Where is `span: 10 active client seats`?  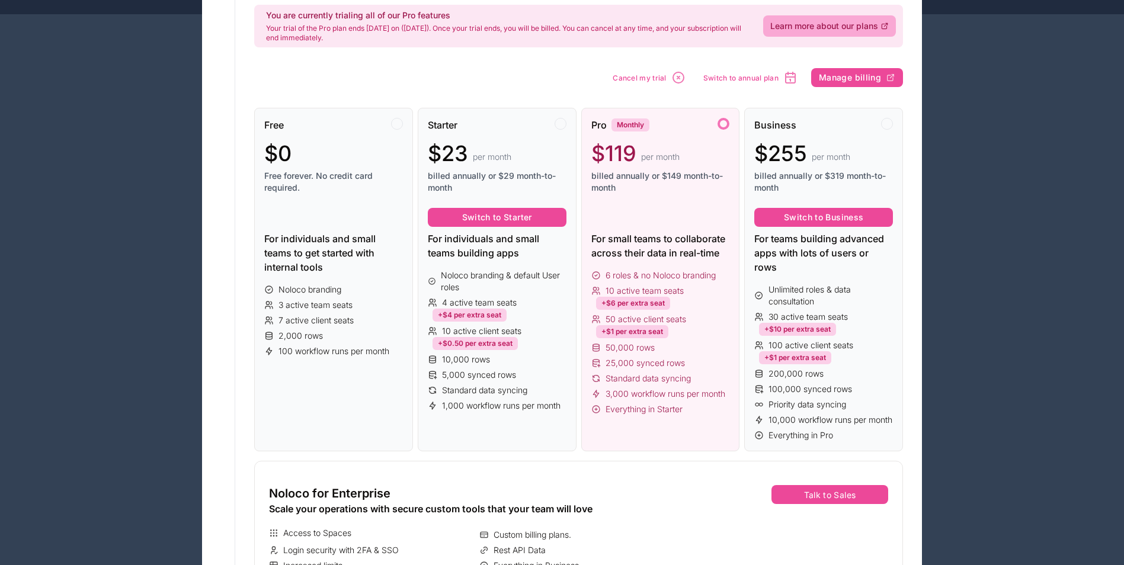
span: 10 active client seats is located at coordinates (482, 331).